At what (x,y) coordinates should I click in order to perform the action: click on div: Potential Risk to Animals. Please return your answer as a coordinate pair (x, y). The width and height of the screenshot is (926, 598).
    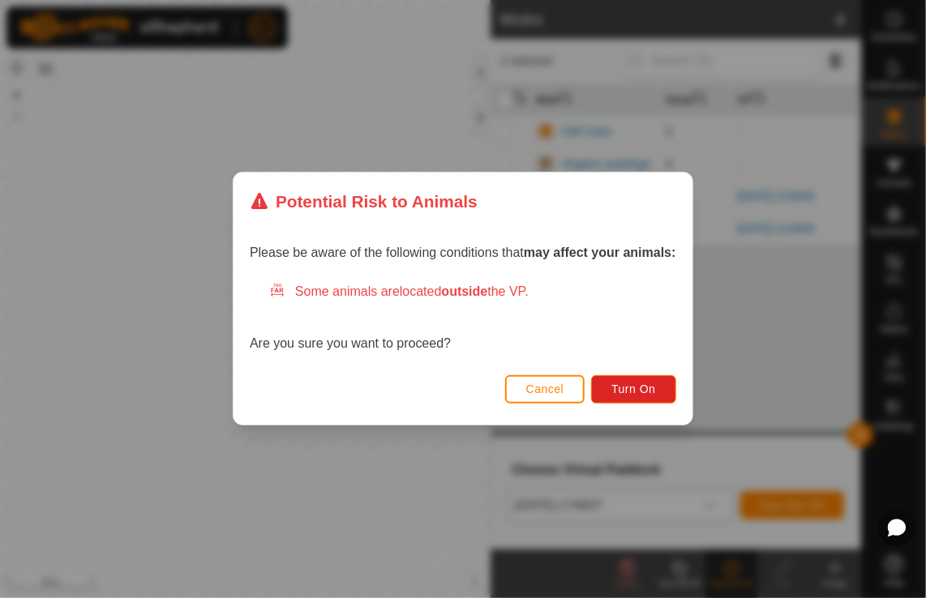
    Looking at the image, I should click on (363, 201).